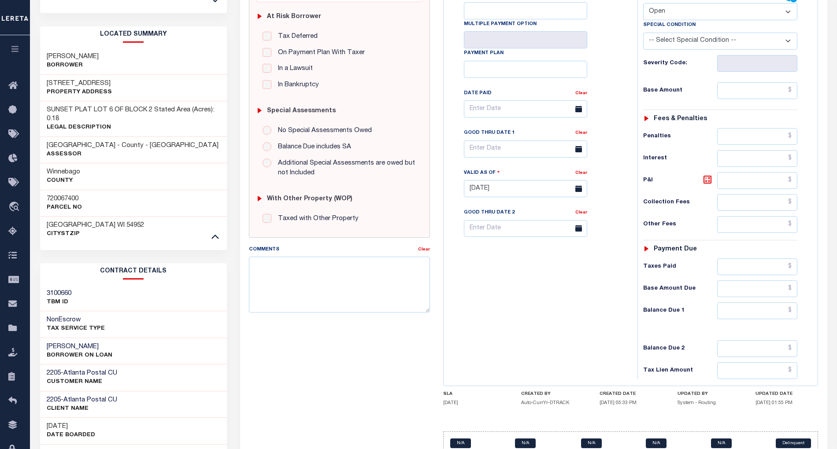 This screenshot has width=837, height=449. I want to click on h3: SUNSET PLAT LOT 6 OF BLOCK 2 Stated Area (Acres): 0.18, so click(134, 115).